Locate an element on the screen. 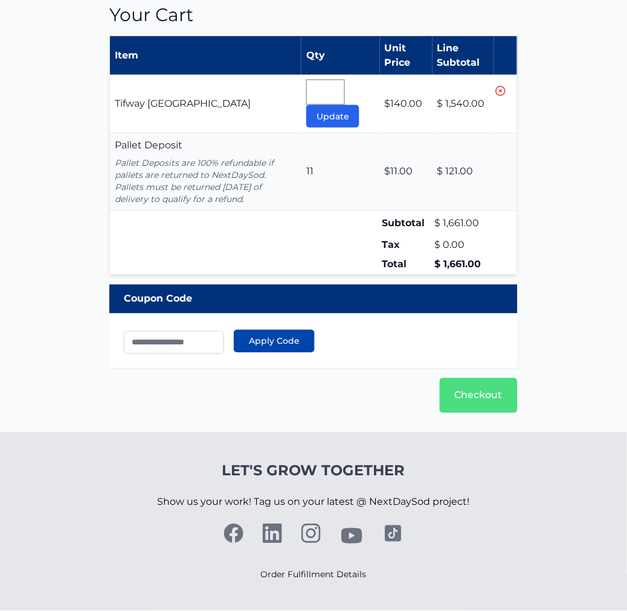 The image size is (627, 611). td: $11.00 is located at coordinates (406, 172).